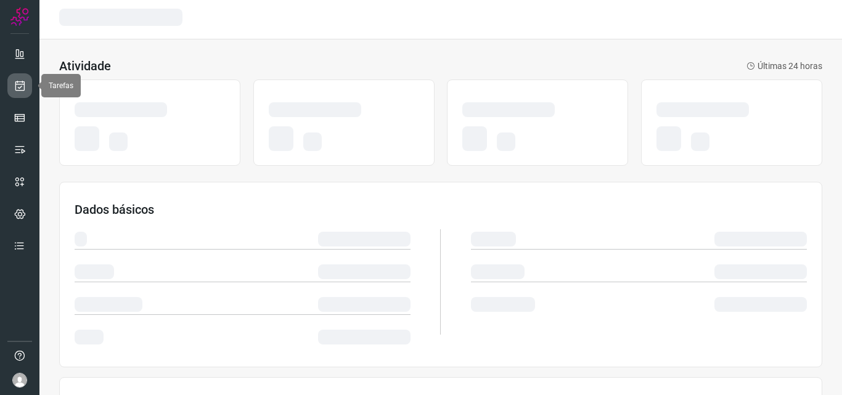 This screenshot has width=842, height=395. I want to click on p: Últimas 24 horas, so click(784, 66).